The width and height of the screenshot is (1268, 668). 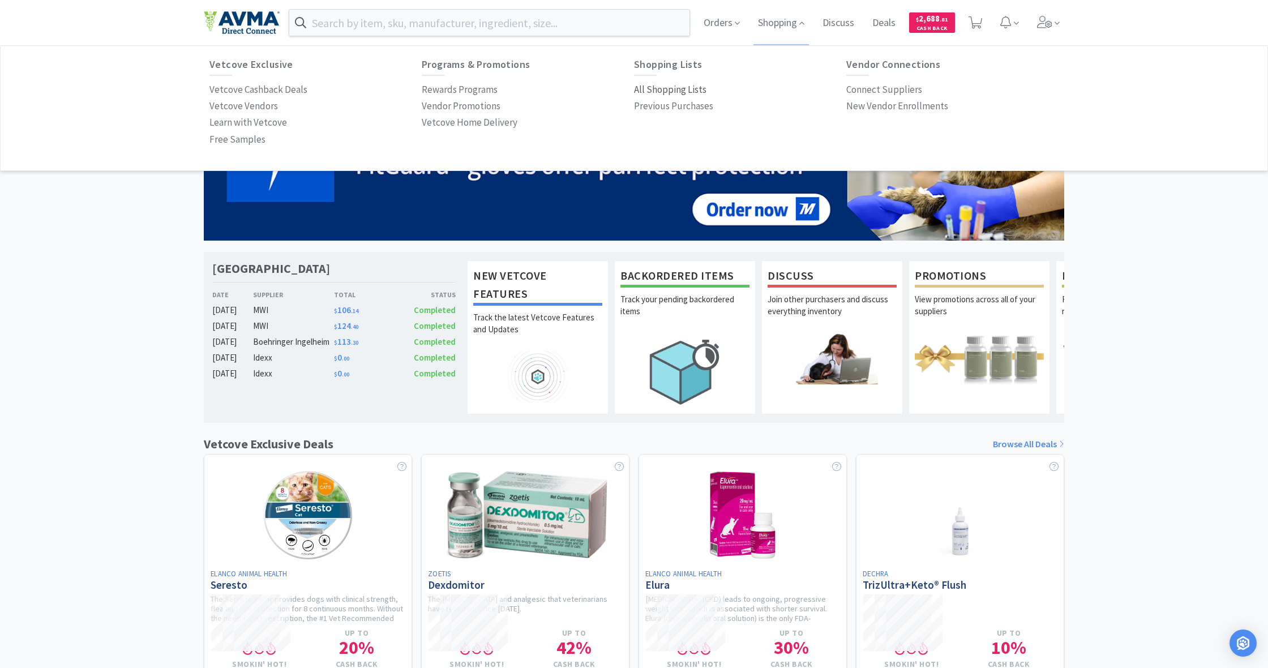 I want to click on span: Cash Back, so click(x=932, y=29).